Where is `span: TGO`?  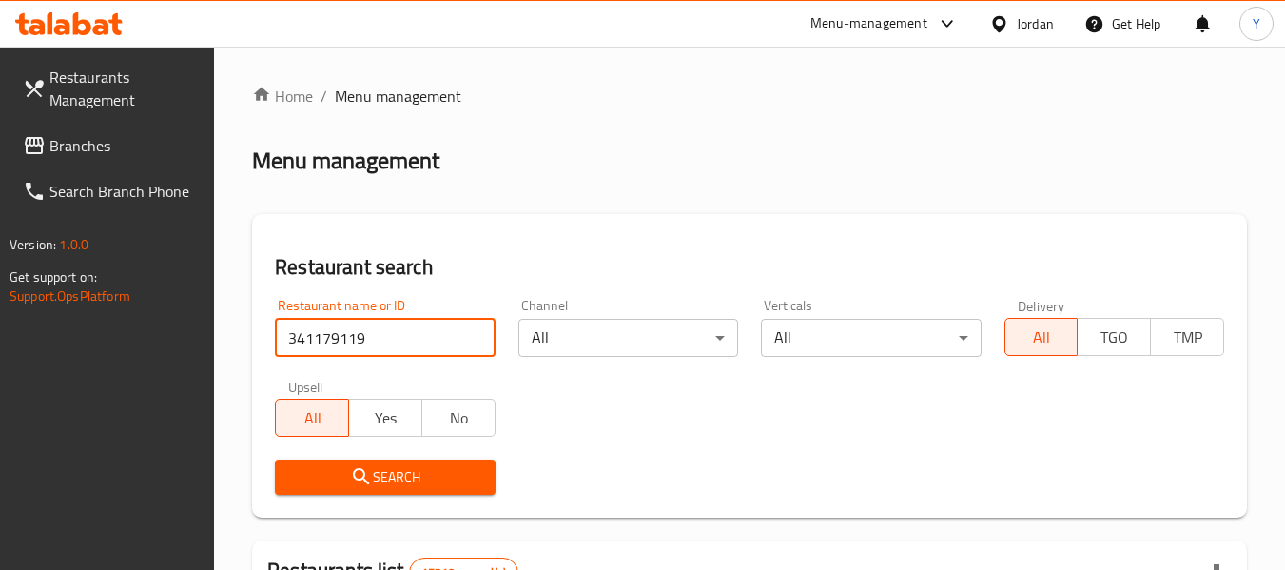 span: TGO is located at coordinates (1114, 337).